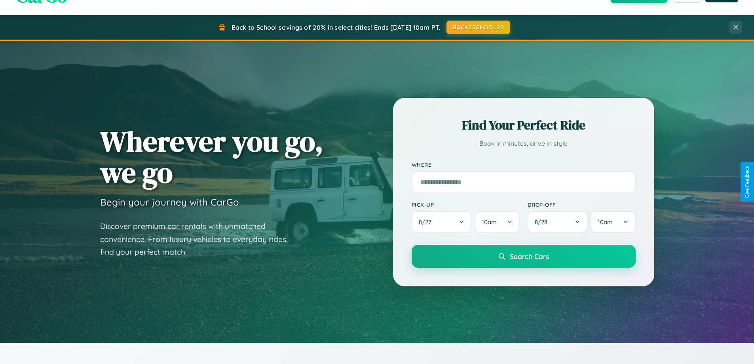 This screenshot has height=364, width=754. Describe the element at coordinates (169, 202) in the screenshot. I see `h3: Begin your journey with CarGo` at that location.